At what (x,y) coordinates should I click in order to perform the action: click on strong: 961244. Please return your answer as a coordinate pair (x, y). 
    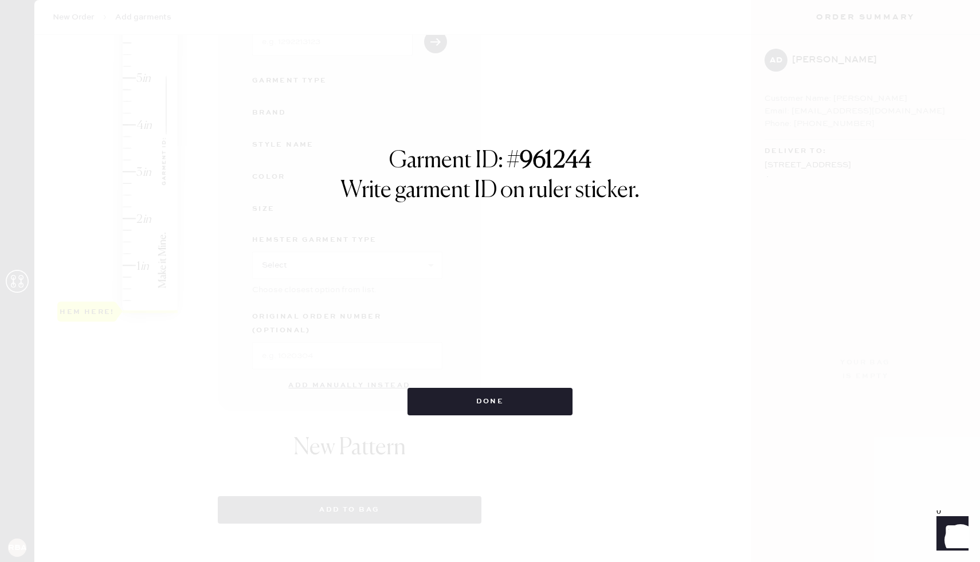
    Looking at the image, I should click on (555, 161).